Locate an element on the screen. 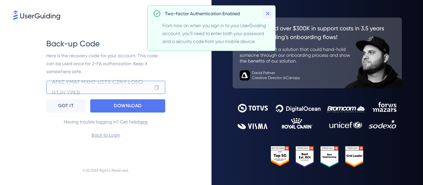 The height and width of the screenshot is (185, 423). span: Having trouble logging in? Get help is located at coordinates (106, 122).